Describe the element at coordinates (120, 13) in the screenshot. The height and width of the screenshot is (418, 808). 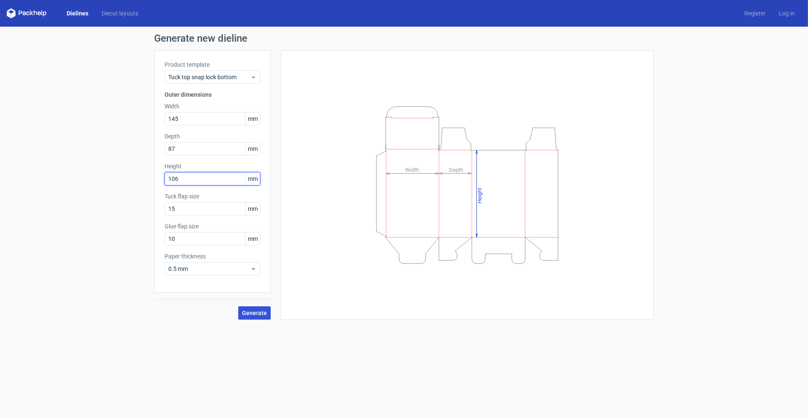
I see `a: Diecut layouts` at that location.